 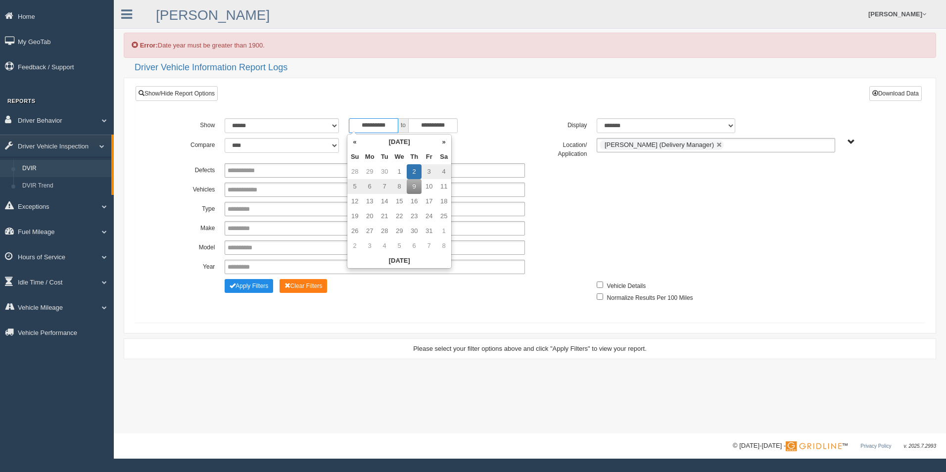 I want to click on th: Fr, so click(x=429, y=157).